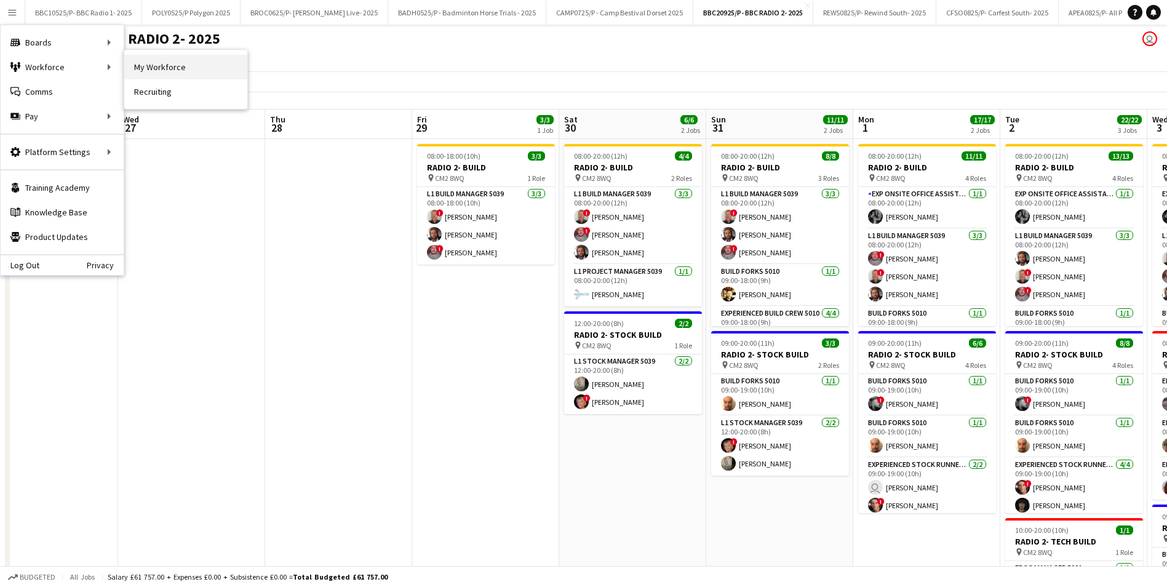 This screenshot has width=1167, height=587. I want to click on span: 1/1, so click(1124, 530).